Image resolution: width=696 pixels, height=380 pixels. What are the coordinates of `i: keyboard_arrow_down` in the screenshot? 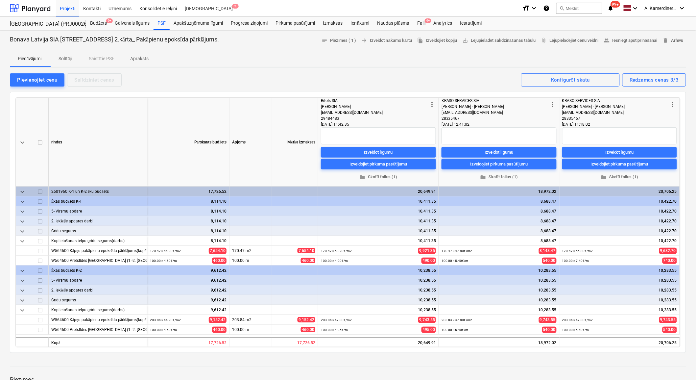 It's located at (534, 8).